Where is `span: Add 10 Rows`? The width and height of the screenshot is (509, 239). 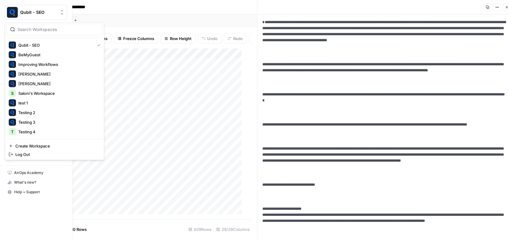
span: Add 10 Rows is located at coordinates (75, 229).